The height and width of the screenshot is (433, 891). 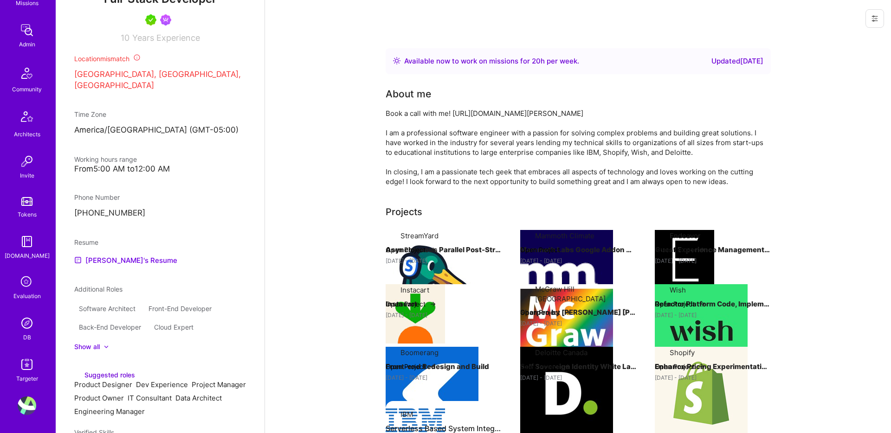 What do you see at coordinates (162, 385) in the screenshot?
I see `span: Dev Experience` at bounding box center [162, 385].